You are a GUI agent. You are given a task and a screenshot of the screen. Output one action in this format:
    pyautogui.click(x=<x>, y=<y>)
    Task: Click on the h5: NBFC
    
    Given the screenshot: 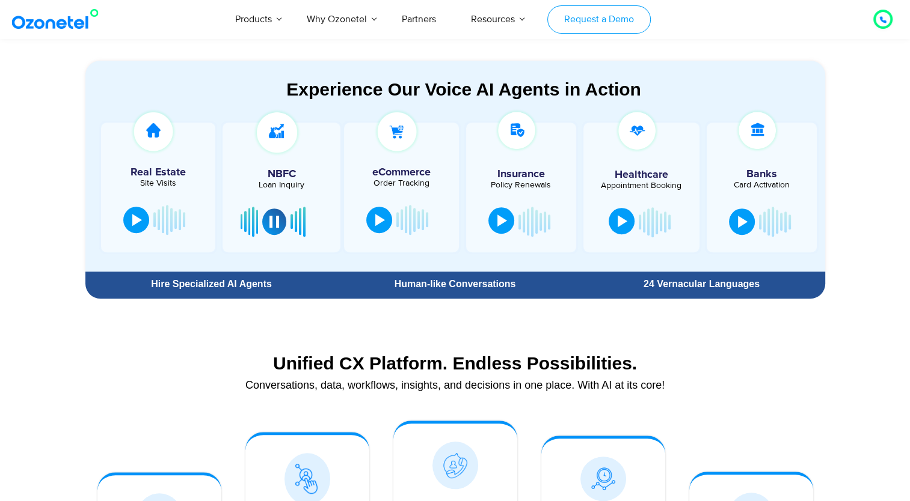 What is the action you would take?
    pyautogui.click(x=281, y=174)
    